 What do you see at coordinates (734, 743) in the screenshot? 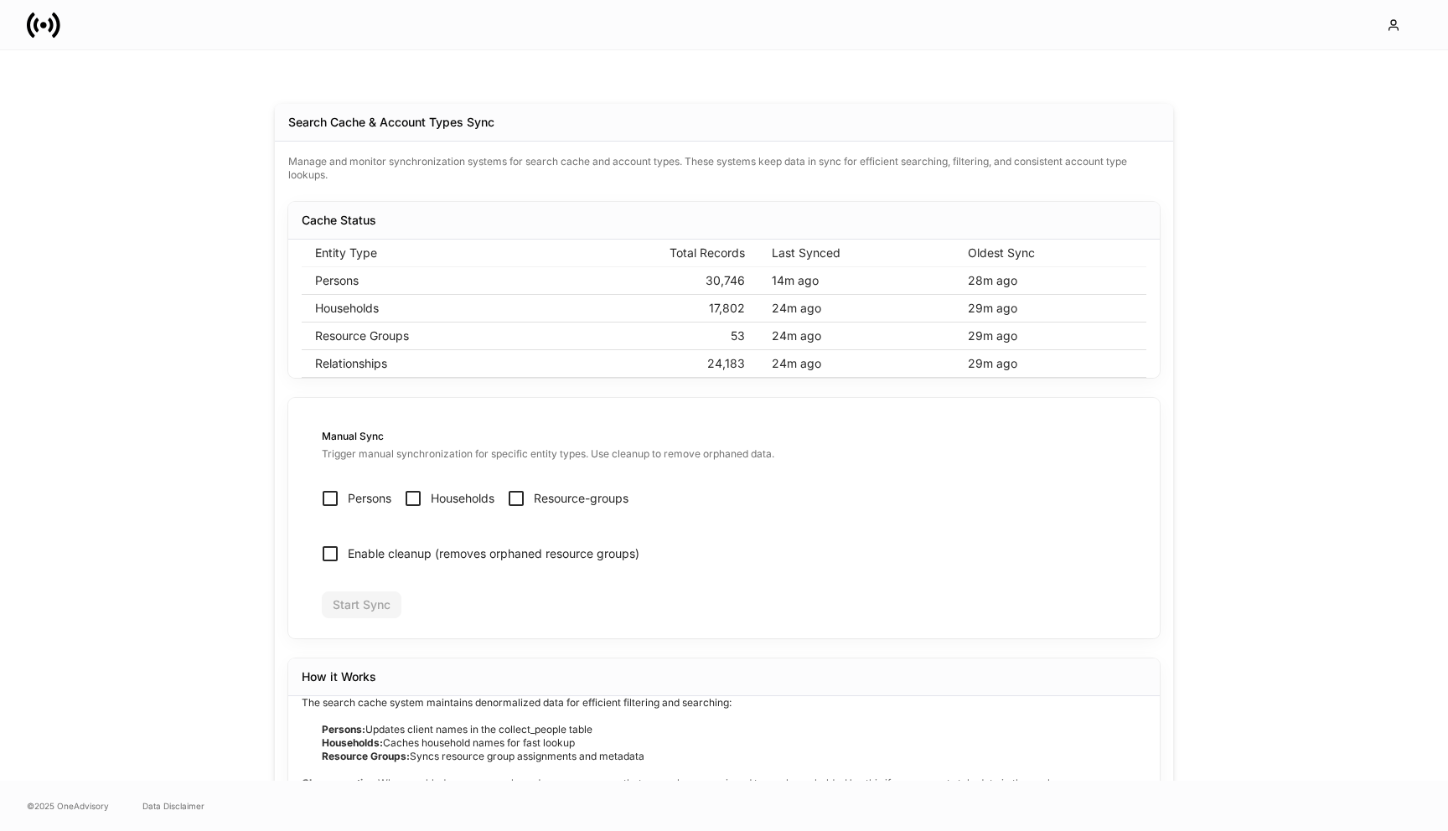
I see `li: Caches household names for fast lookup` at bounding box center [734, 743].